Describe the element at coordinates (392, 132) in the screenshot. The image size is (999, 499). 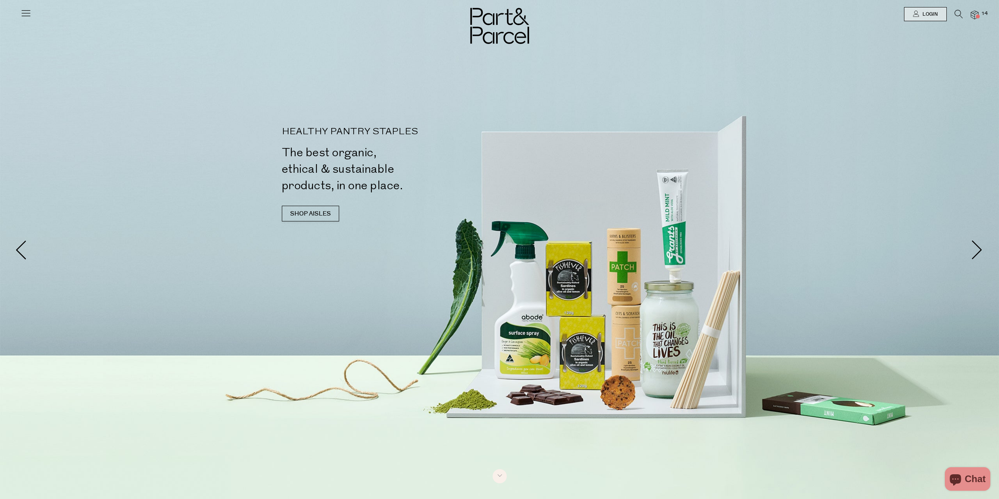
I see `p: HEALTHY PANTRY STAPLES` at that location.